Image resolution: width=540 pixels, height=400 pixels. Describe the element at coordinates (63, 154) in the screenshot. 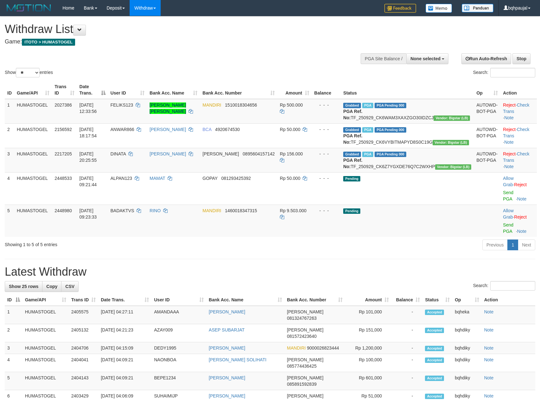

I see `span: 2217205` at that location.